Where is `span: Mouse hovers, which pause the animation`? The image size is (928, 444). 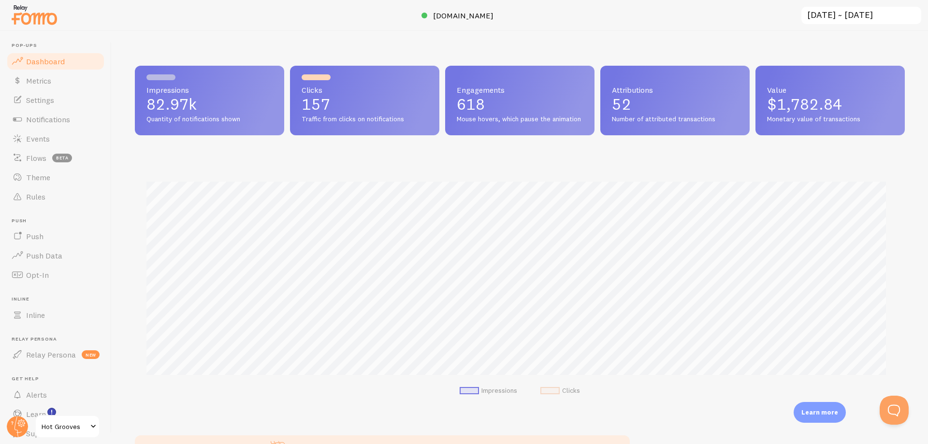
span: Mouse hovers, which pause the animation is located at coordinates (520, 119).